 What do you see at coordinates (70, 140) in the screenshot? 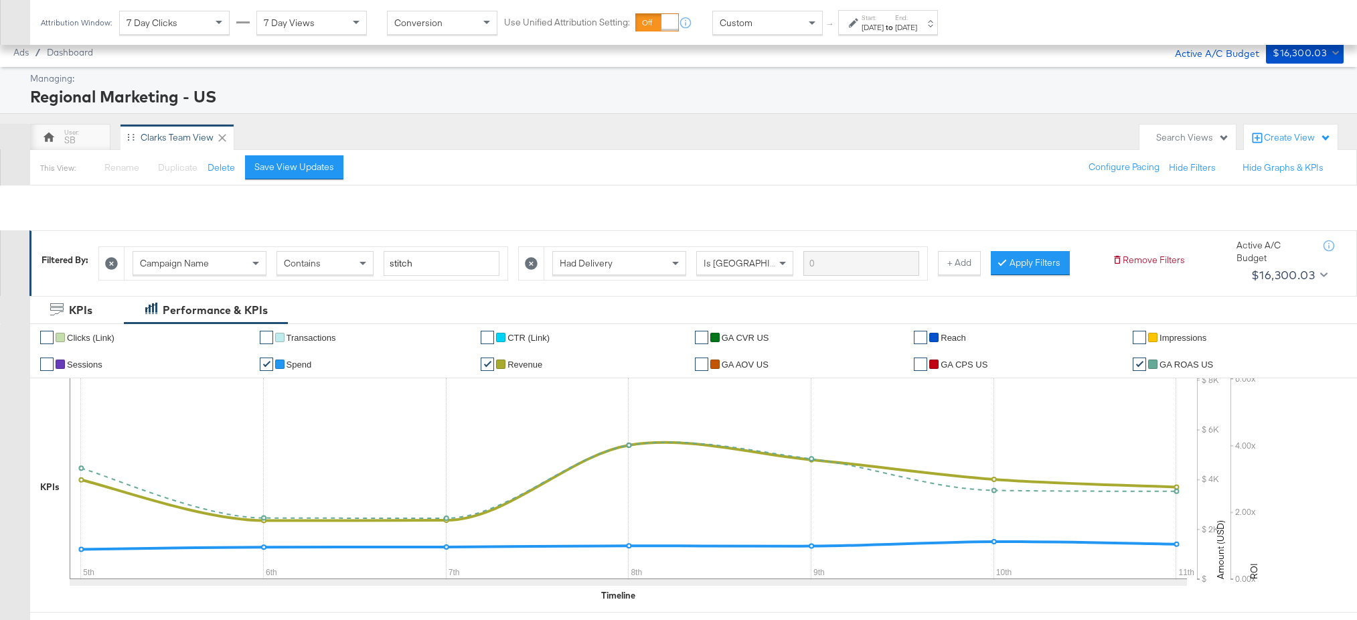
I see `div: SB` at bounding box center [70, 140].